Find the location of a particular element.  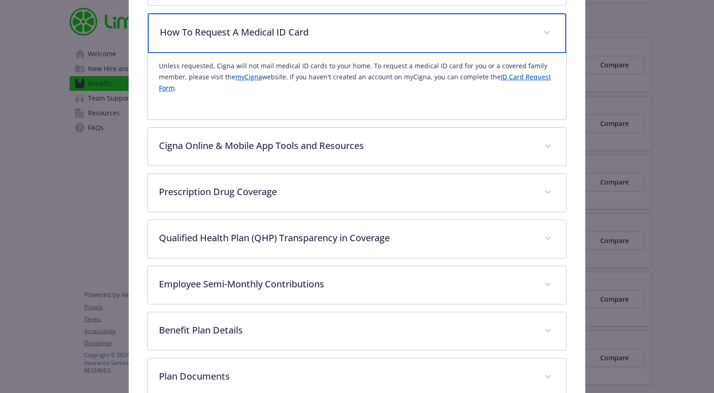

p: Prescription Drug Coverage is located at coordinates (346, 192).